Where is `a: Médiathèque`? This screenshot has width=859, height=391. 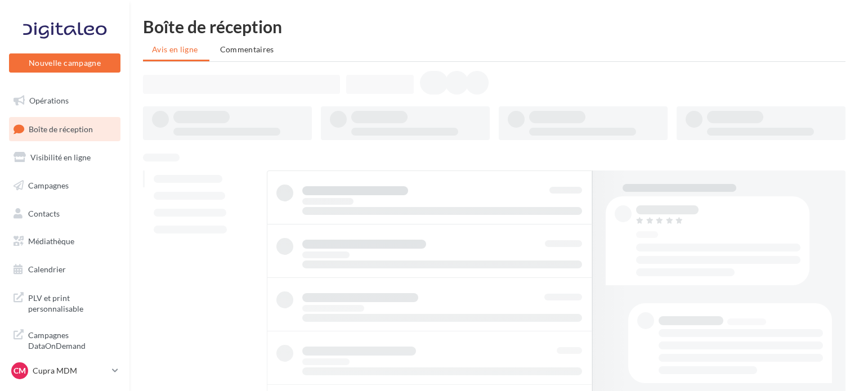 a: Médiathèque is located at coordinates (65, 242).